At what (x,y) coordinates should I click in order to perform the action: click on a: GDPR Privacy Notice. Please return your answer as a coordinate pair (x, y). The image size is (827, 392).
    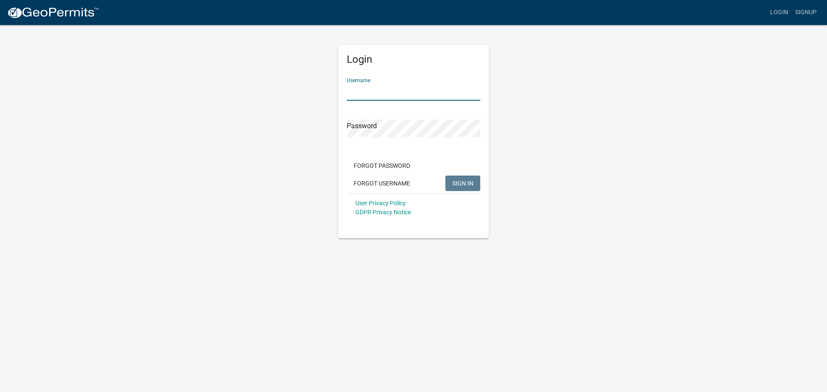
    Looking at the image, I should click on (383, 212).